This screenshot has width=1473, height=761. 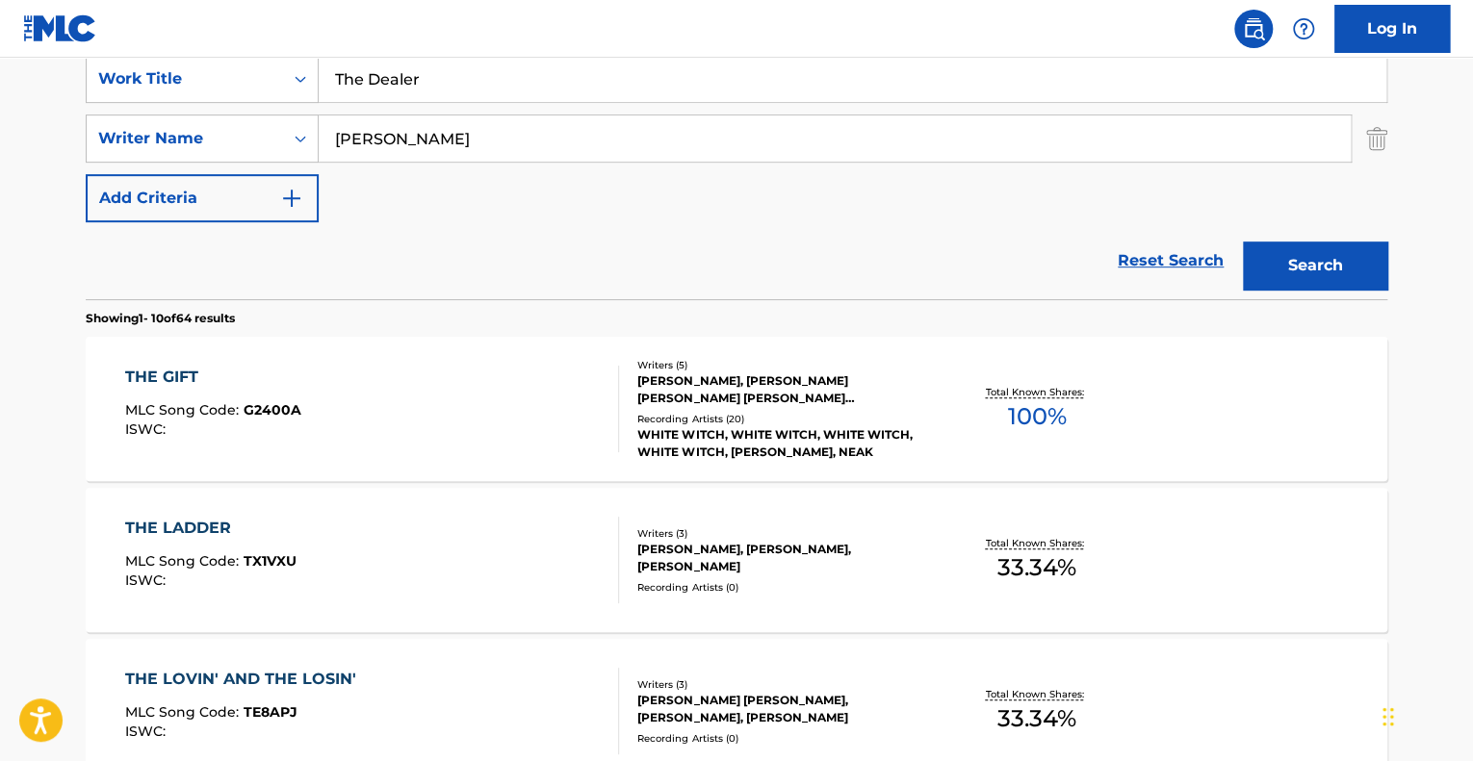 What do you see at coordinates (1253, 29) in the screenshot?
I see `img: search` at bounding box center [1253, 29].